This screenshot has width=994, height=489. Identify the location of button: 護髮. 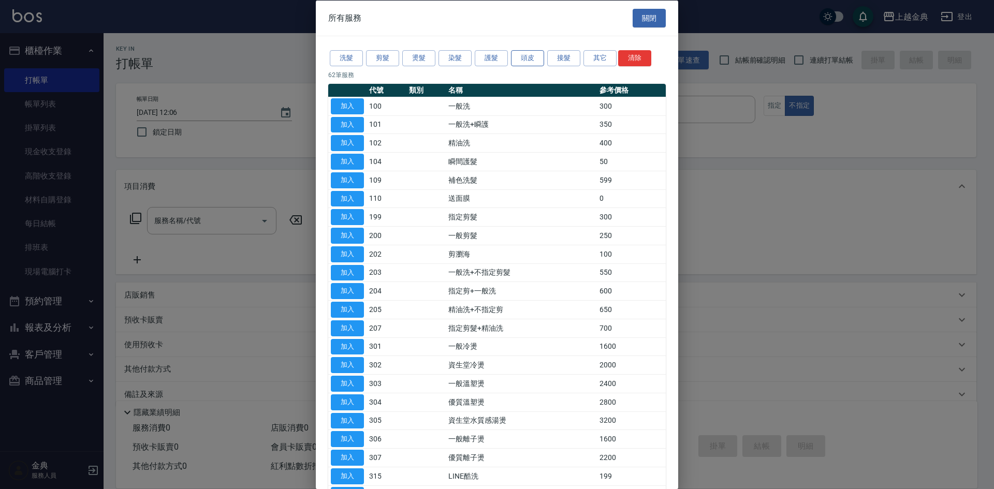
(491, 58).